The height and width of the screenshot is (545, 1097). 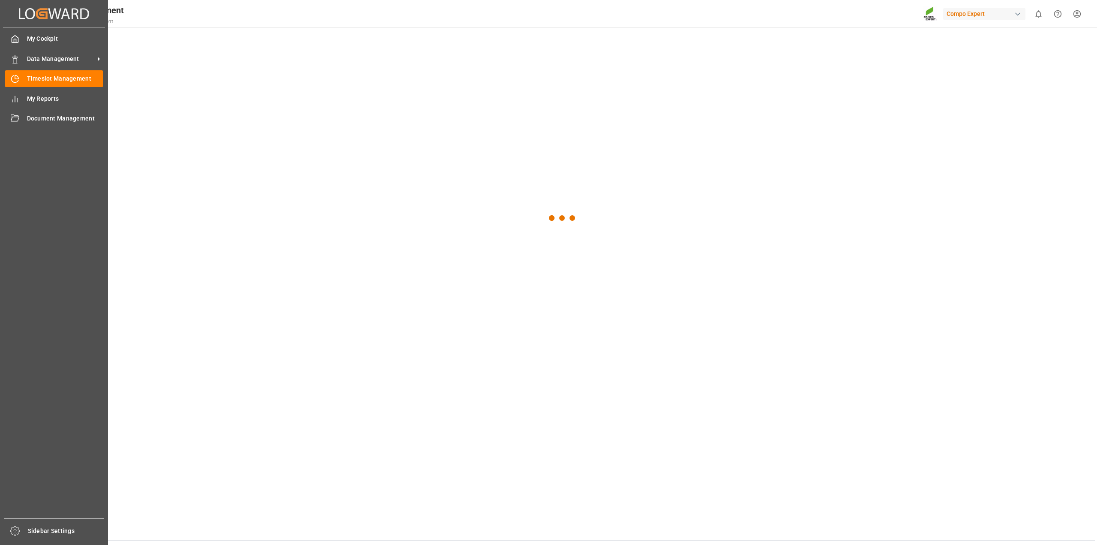 What do you see at coordinates (1038, 14) in the screenshot?
I see `button: show 0 new notifications` at bounding box center [1038, 14].